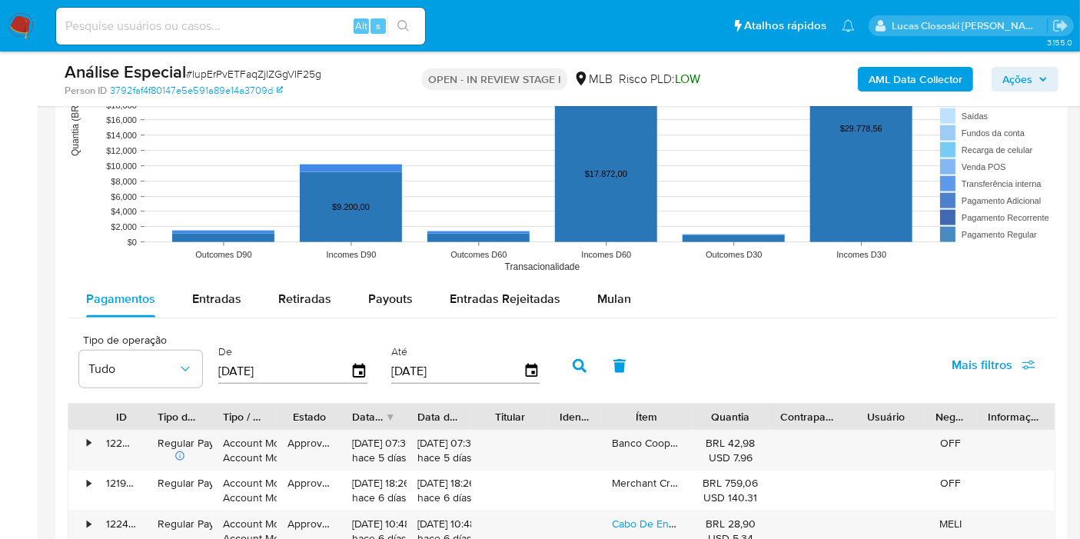  What do you see at coordinates (378, 25) in the screenshot?
I see `span: s` at bounding box center [378, 25].